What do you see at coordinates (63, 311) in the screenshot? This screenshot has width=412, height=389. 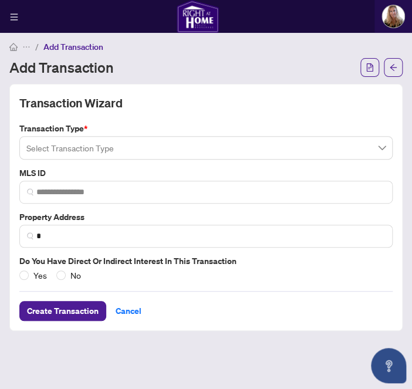 I see `span: Create Transaction` at bounding box center [63, 311].